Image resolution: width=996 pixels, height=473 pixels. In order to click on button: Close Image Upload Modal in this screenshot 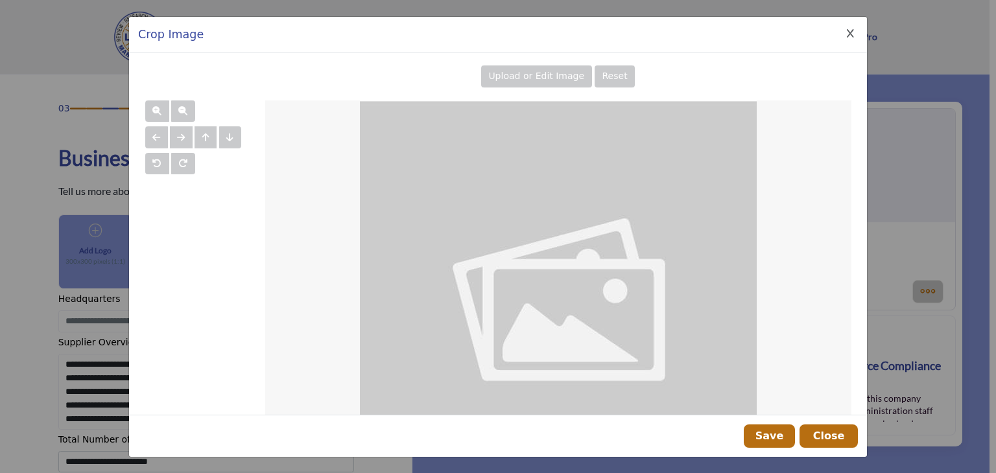, I will do `click(850, 34)`.